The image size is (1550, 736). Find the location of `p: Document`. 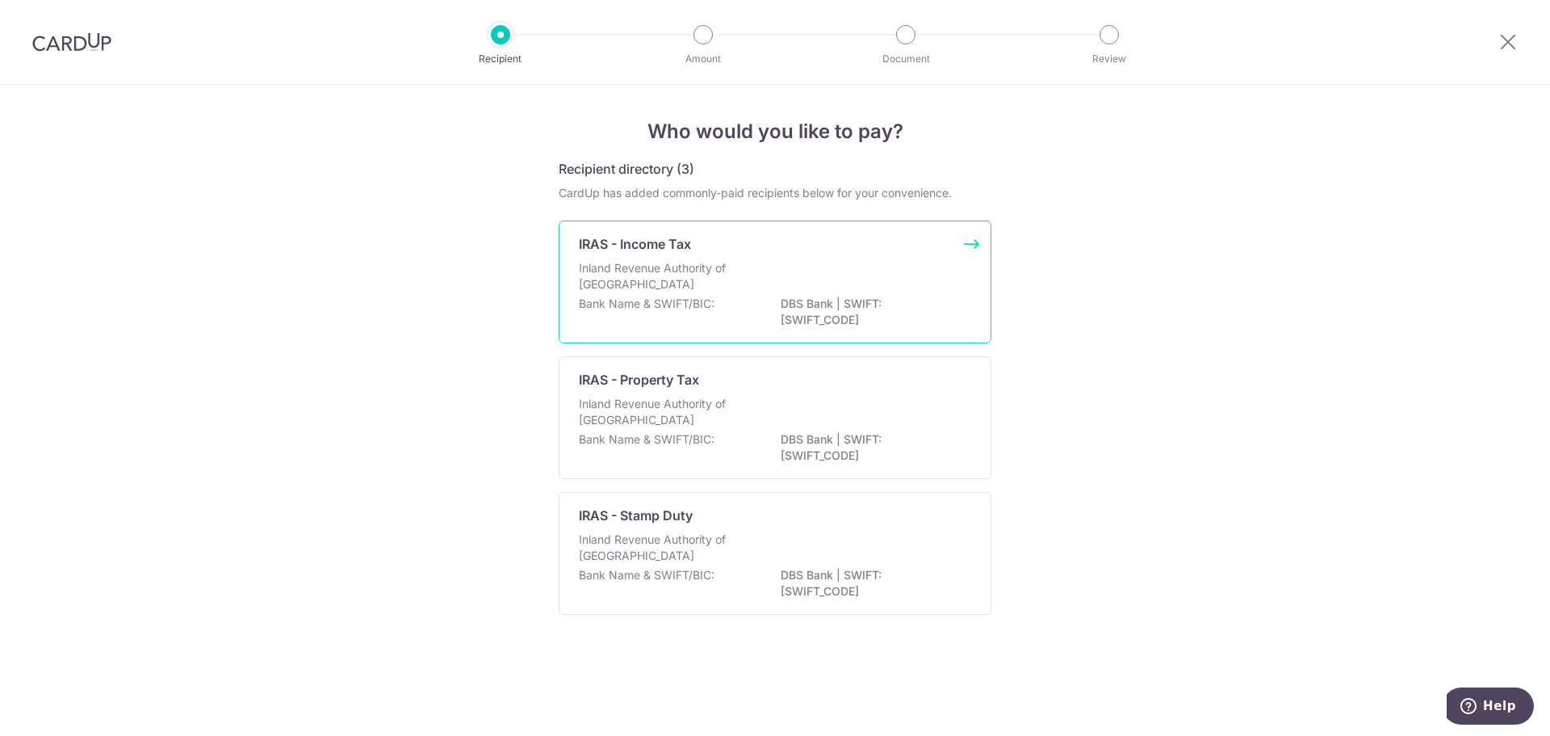

p: Document is located at coordinates (906, 59).